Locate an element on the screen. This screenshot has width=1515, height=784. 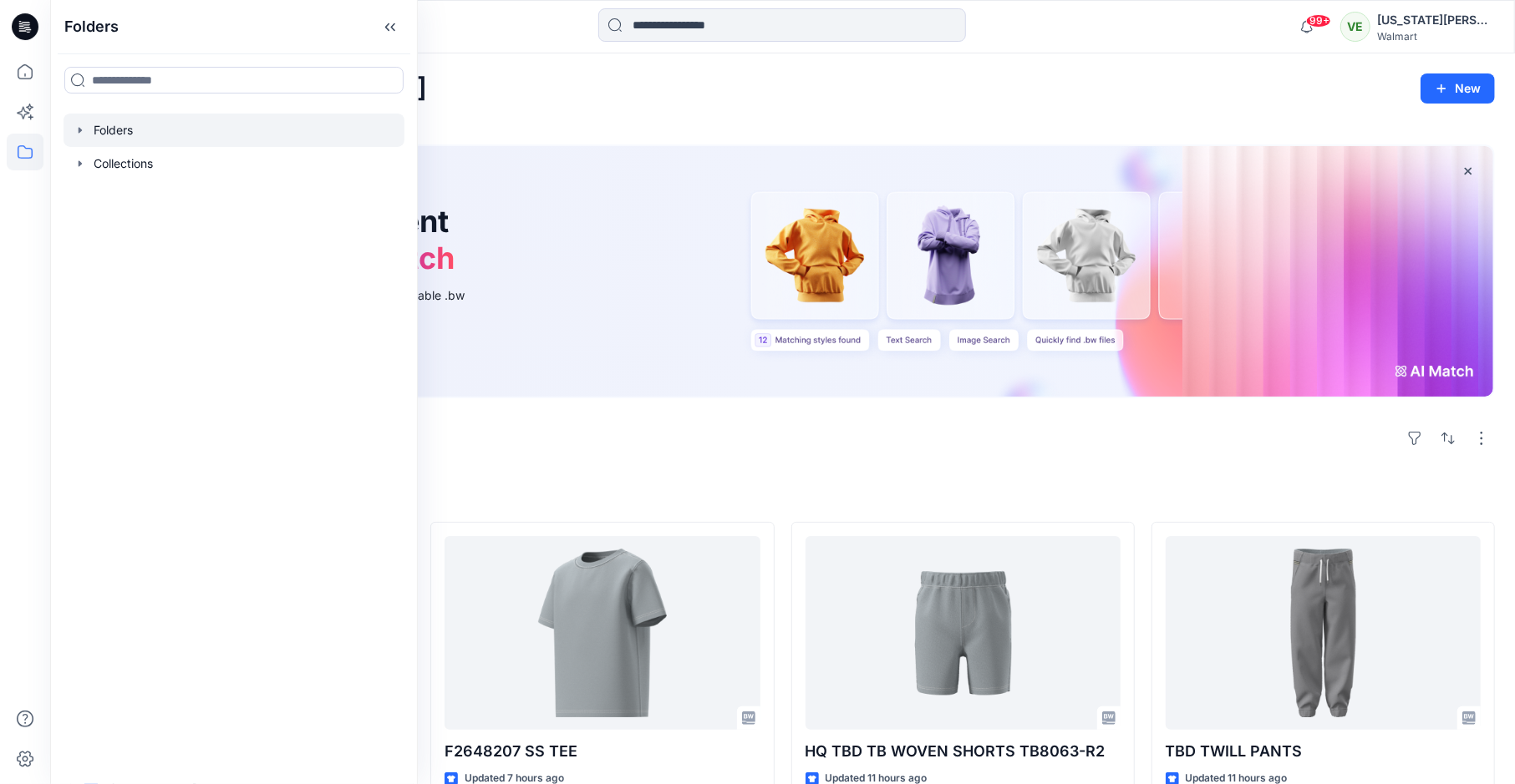
p: TBD TWILL PANTS is located at coordinates (1323, 752).